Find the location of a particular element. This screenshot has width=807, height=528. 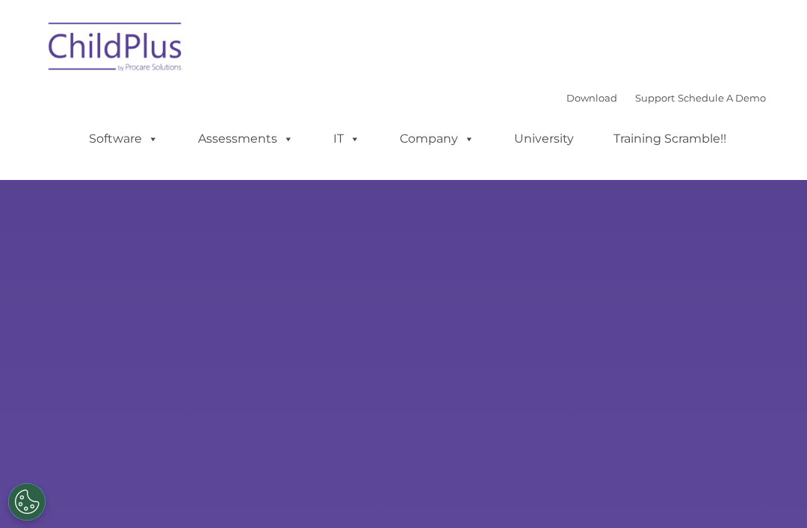

a: Download is located at coordinates (592, 98).